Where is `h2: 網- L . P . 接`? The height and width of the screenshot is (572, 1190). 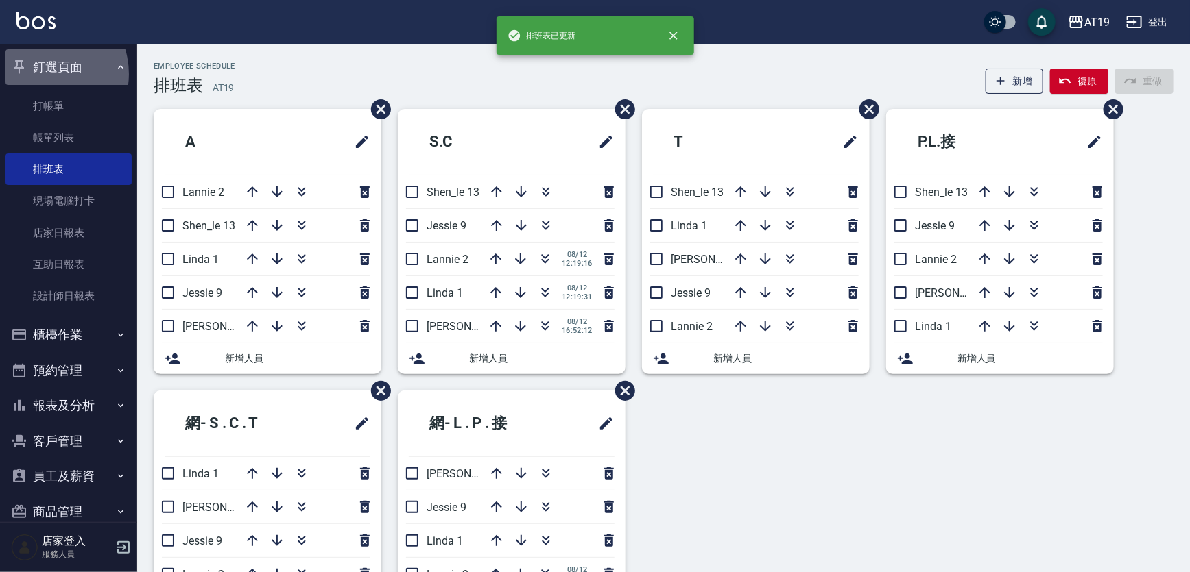
h2: 網- L . P . 接 is located at coordinates (483, 424).